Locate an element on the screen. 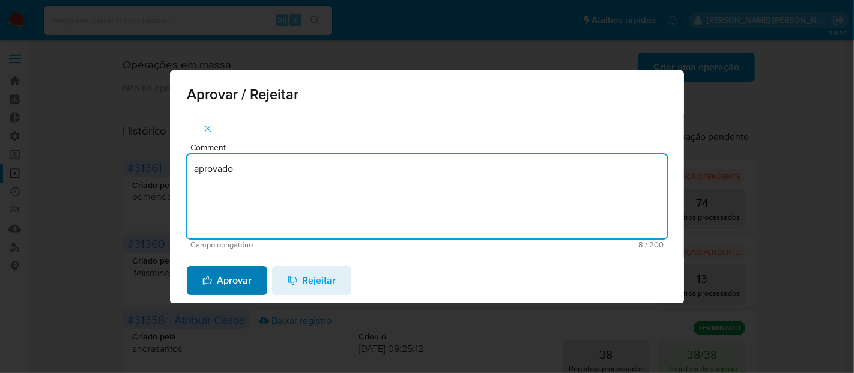 The height and width of the screenshot is (373, 854). span: Campo obrigatório is located at coordinates (309, 245).